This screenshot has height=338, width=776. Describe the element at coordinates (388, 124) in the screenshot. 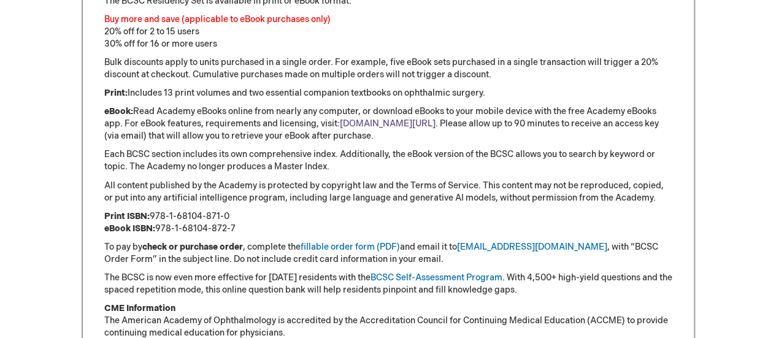

I see `p: Read Academy eBooks online from nearly any computer, or download eBooks to your mobile device wit...` at that location.